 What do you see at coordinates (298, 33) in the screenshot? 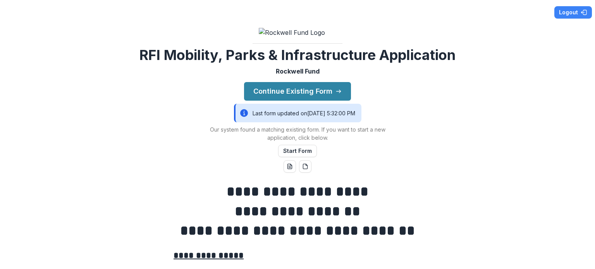
I see `img: Rockwell Fund Logo` at bounding box center [298, 33].